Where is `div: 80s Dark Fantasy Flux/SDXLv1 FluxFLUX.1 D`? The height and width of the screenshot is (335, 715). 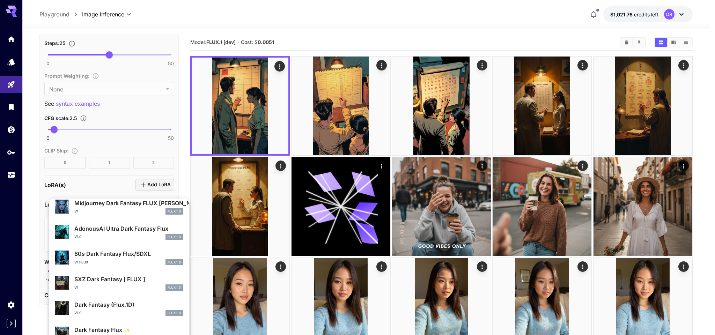 div: 80s Dark Fantasy Flux/SDXLv1 FluxFLUX.1 D is located at coordinates (119, 257).